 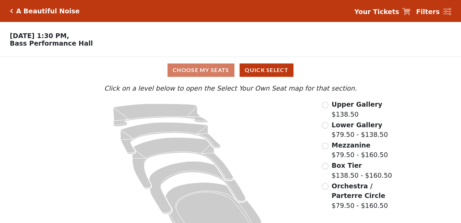 What do you see at coordinates (357, 109) in the screenshot?
I see `label: $138.50` at bounding box center [357, 109].